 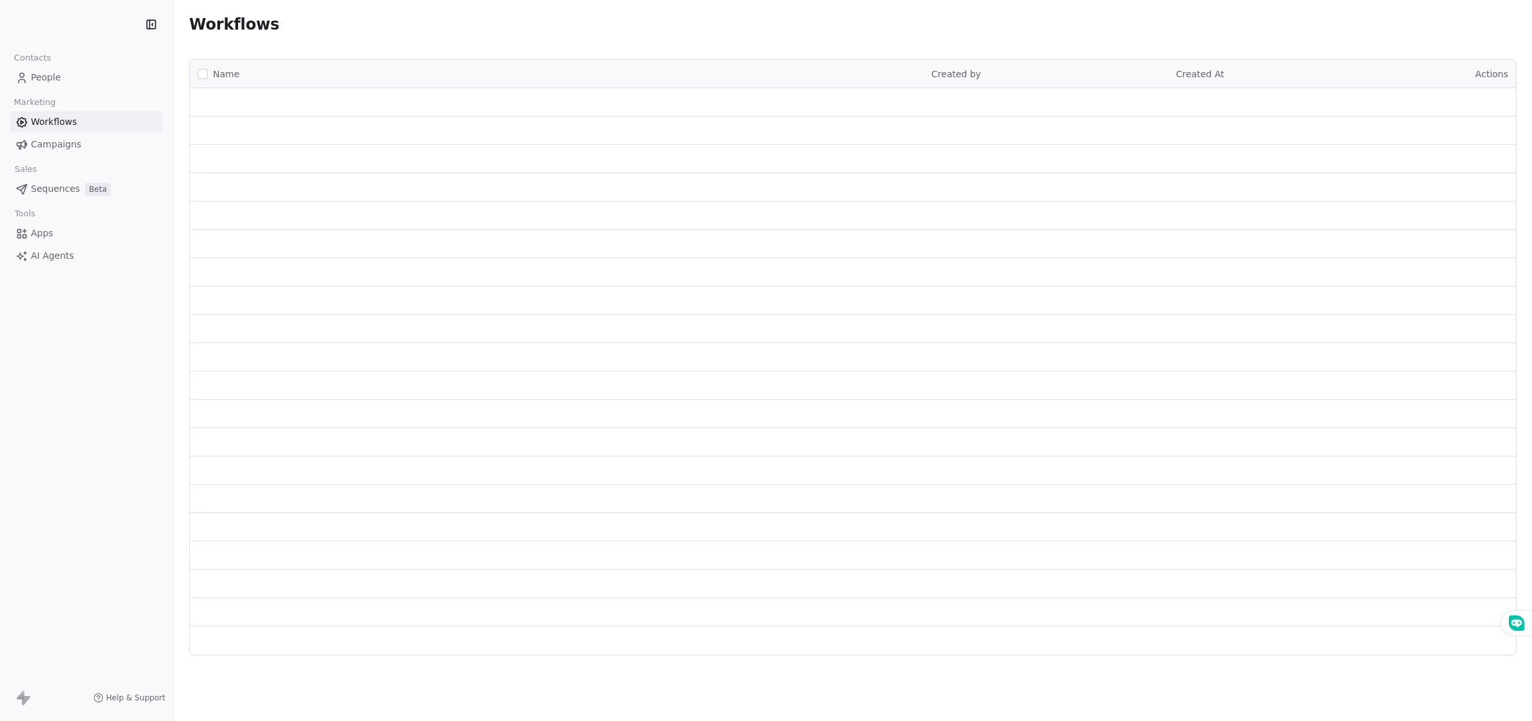 I want to click on span: Tools, so click(x=24, y=214).